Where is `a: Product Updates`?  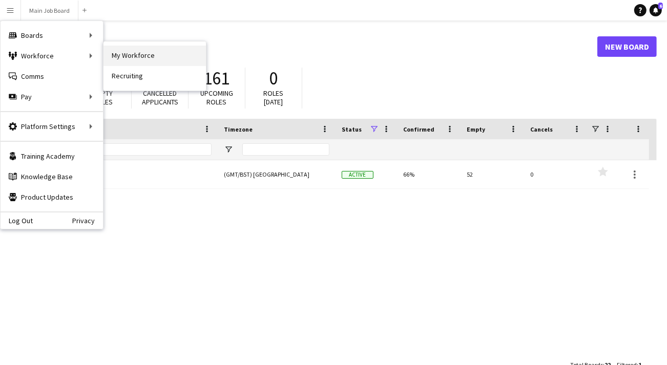
a: Product Updates is located at coordinates (52, 197).